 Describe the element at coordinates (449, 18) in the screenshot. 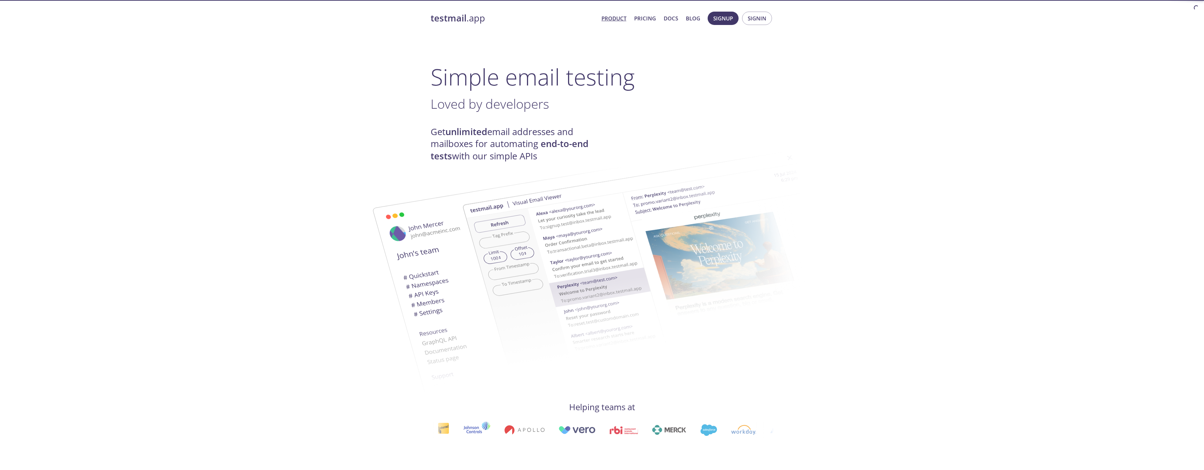

I see `strong: testmail` at that location.